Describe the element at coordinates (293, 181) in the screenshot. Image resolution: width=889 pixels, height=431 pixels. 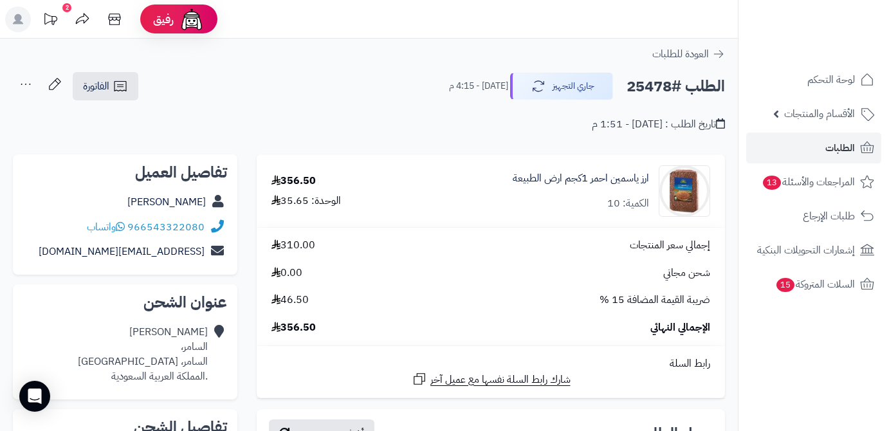
I see `div: 356.50` at that location.